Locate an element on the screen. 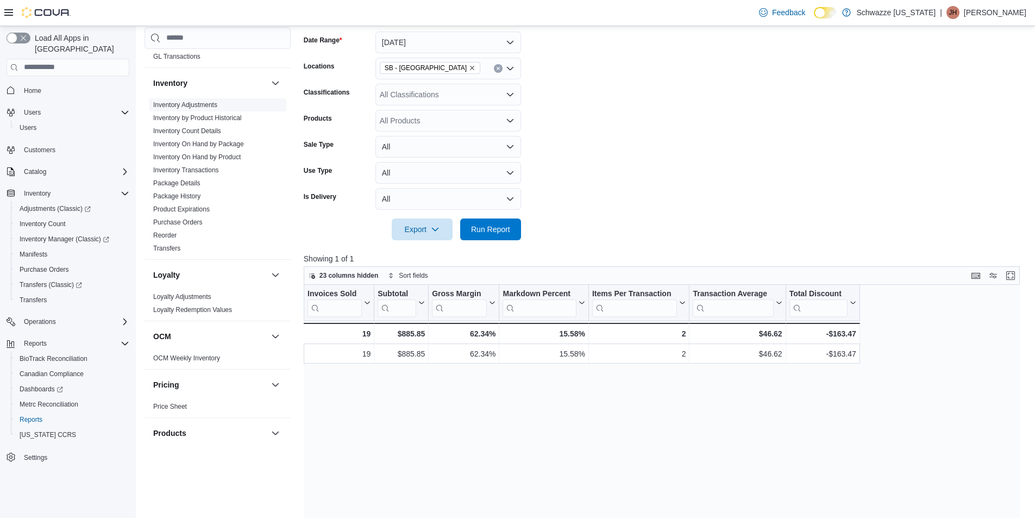  button: Products is located at coordinates (275, 433).